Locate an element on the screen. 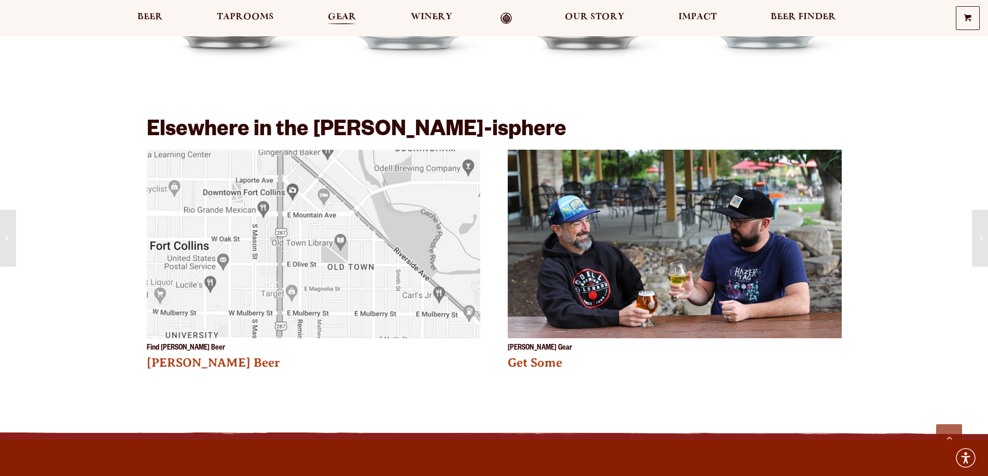 This screenshot has width=988, height=476. a: Beer Finder is located at coordinates (803, 18).